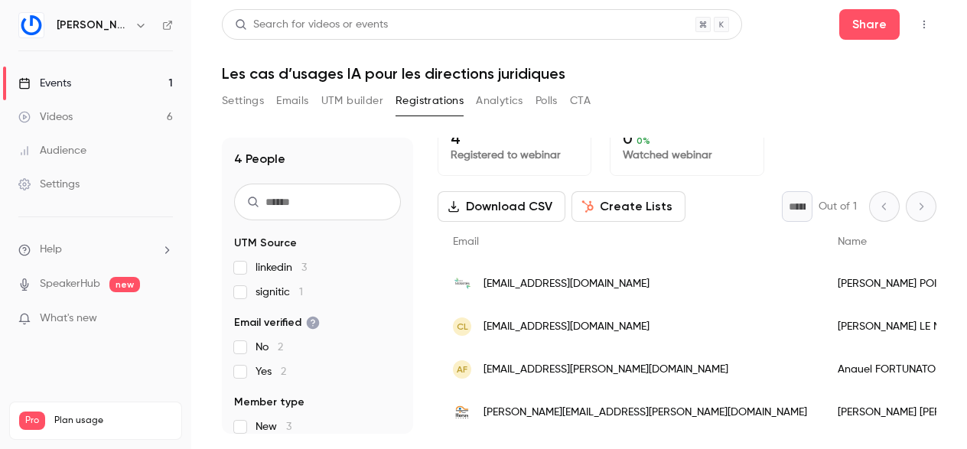 The height and width of the screenshot is (449, 967). Describe the element at coordinates (429, 101) in the screenshot. I see `button: Registrations` at that location.